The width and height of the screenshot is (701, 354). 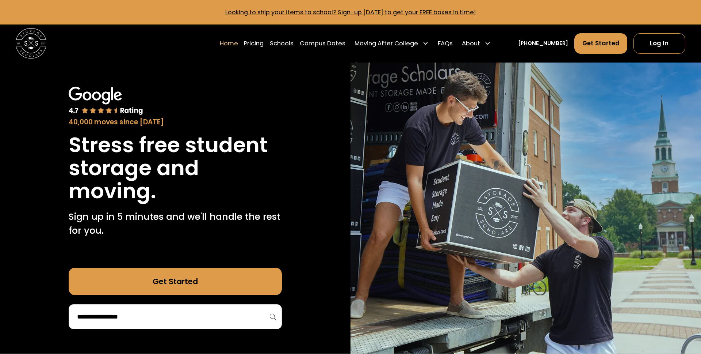 What do you see at coordinates (526, 208) in the screenshot?
I see `img: Storage Scholars makes moving and storage easy.` at bounding box center [526, 208].